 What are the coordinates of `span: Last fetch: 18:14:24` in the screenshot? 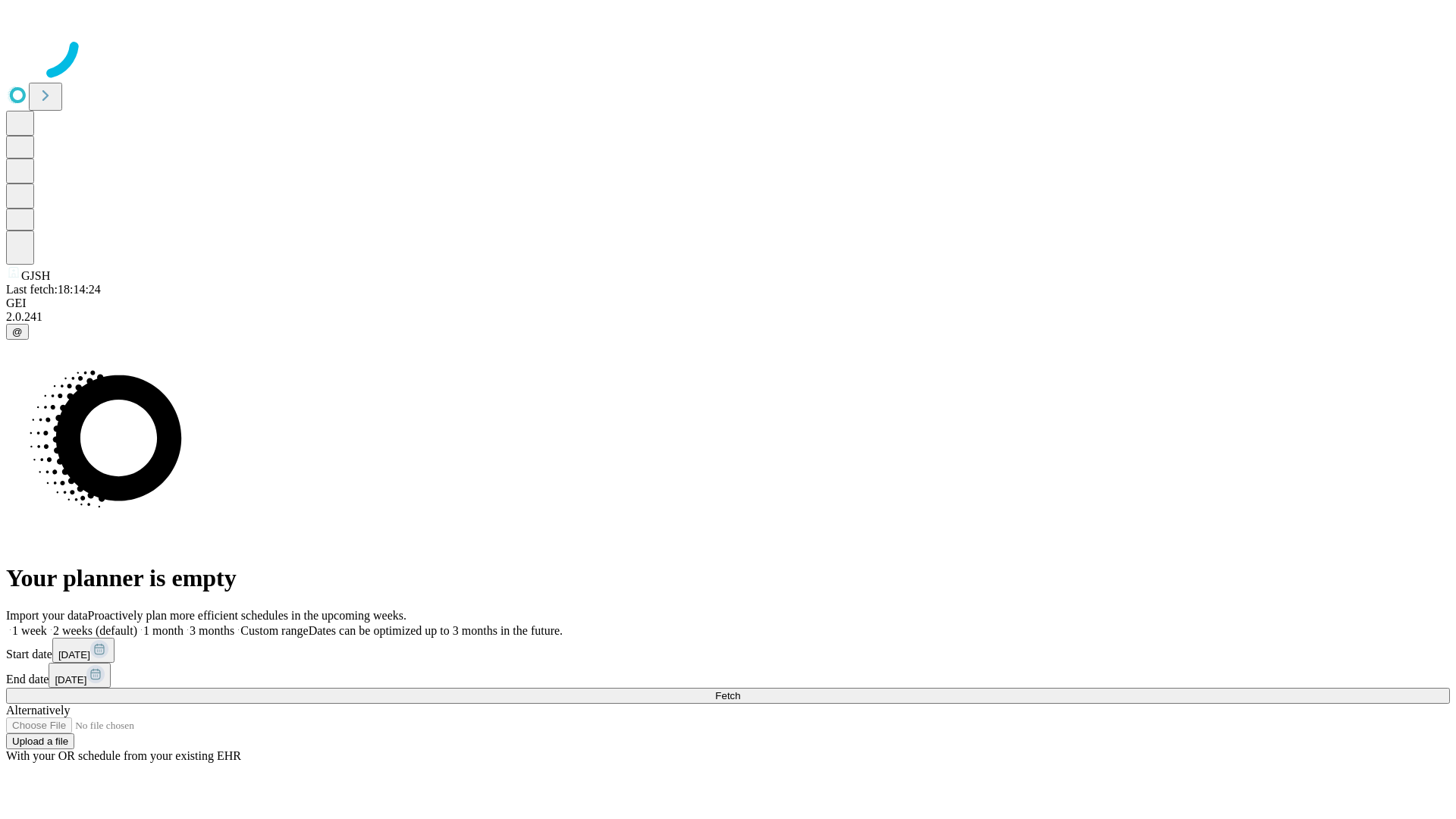 It's located at (53, 289).